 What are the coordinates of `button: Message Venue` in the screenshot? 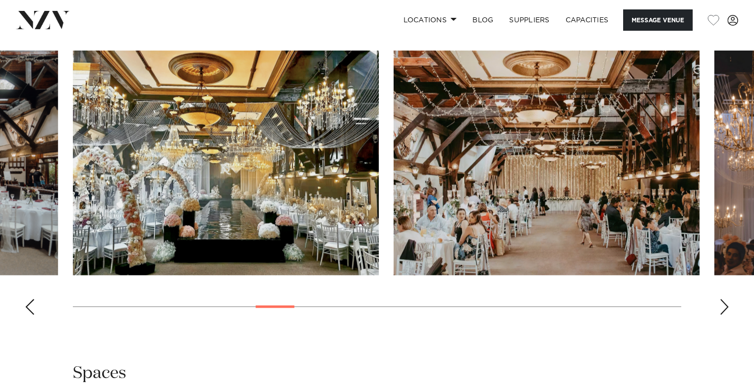 It's located at (657, 20).